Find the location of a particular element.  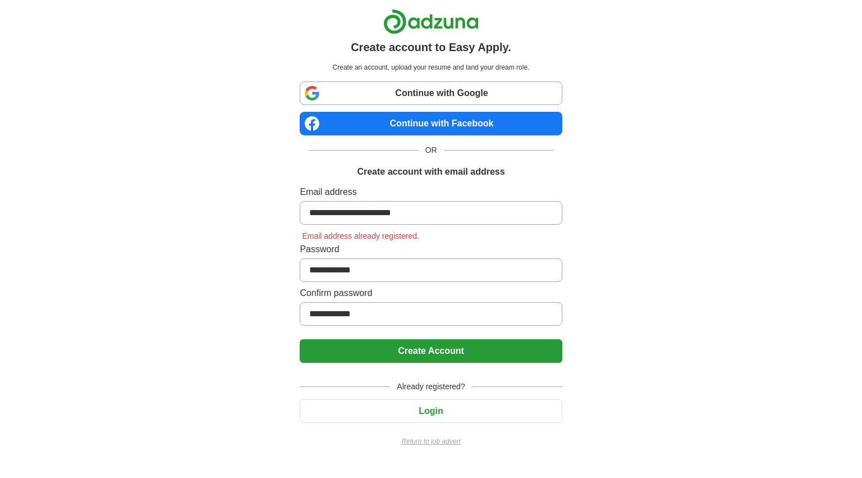

label: Confirm password is located at coordinates (430, 293).